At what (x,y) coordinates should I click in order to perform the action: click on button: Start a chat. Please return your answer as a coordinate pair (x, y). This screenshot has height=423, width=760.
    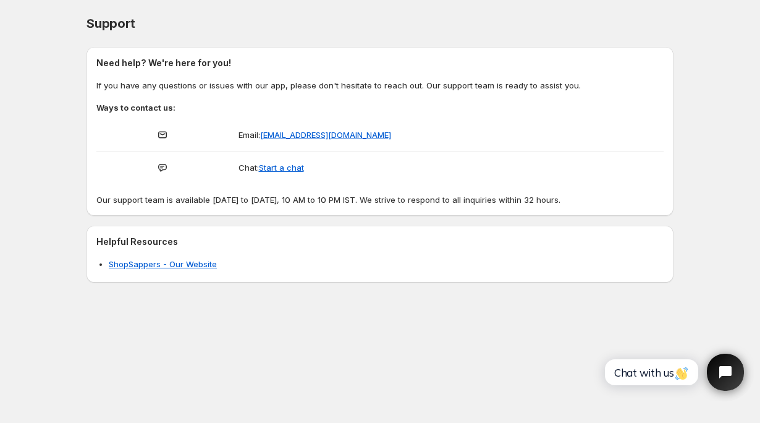
    Looking at the image, I should click on (281, 167).